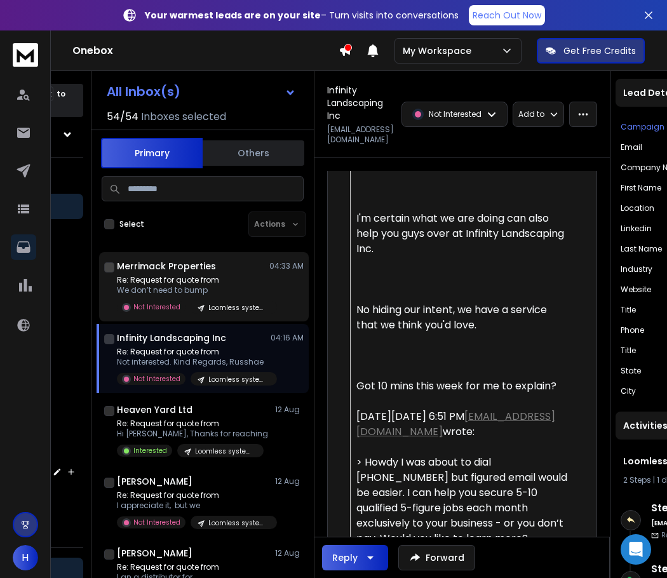 This screenshot has width=667, height=578. What do you see at coordinates (632, 147) in the screenshot?
I see `p: Email` at bounding box center [632, 147].